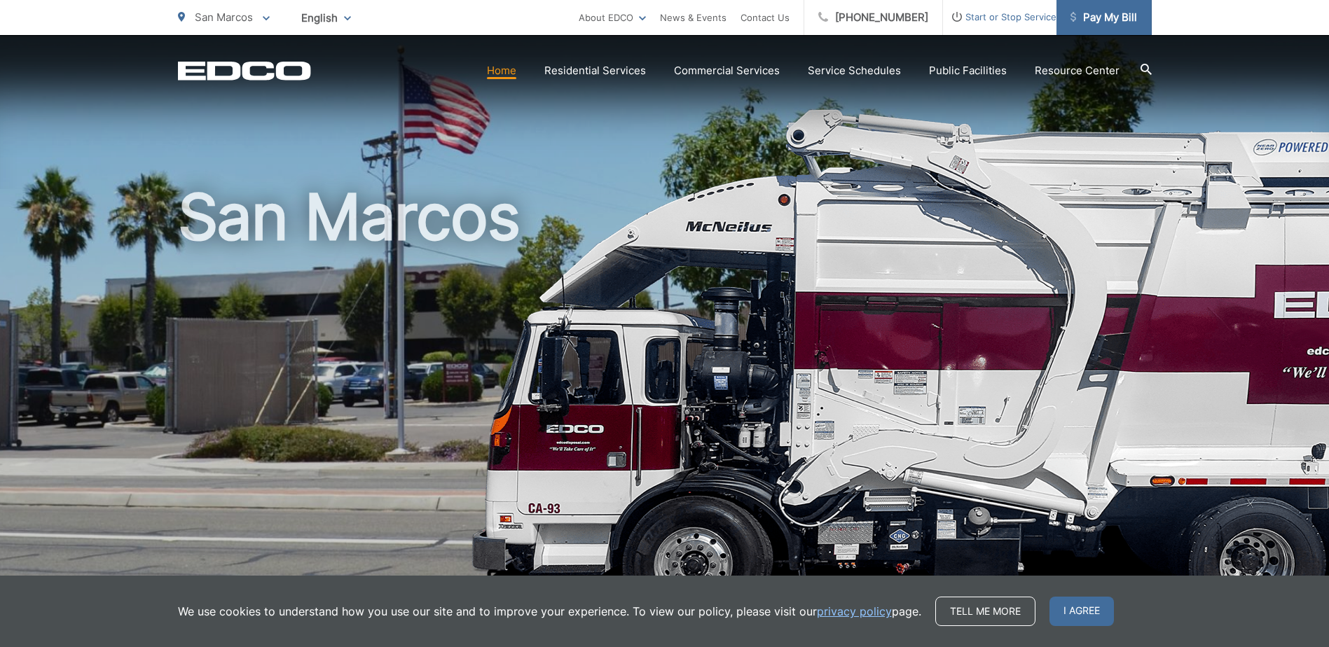 This screenshot has height=647, width=1329. I want to click on a: Service Schedules, so click(854, 71).